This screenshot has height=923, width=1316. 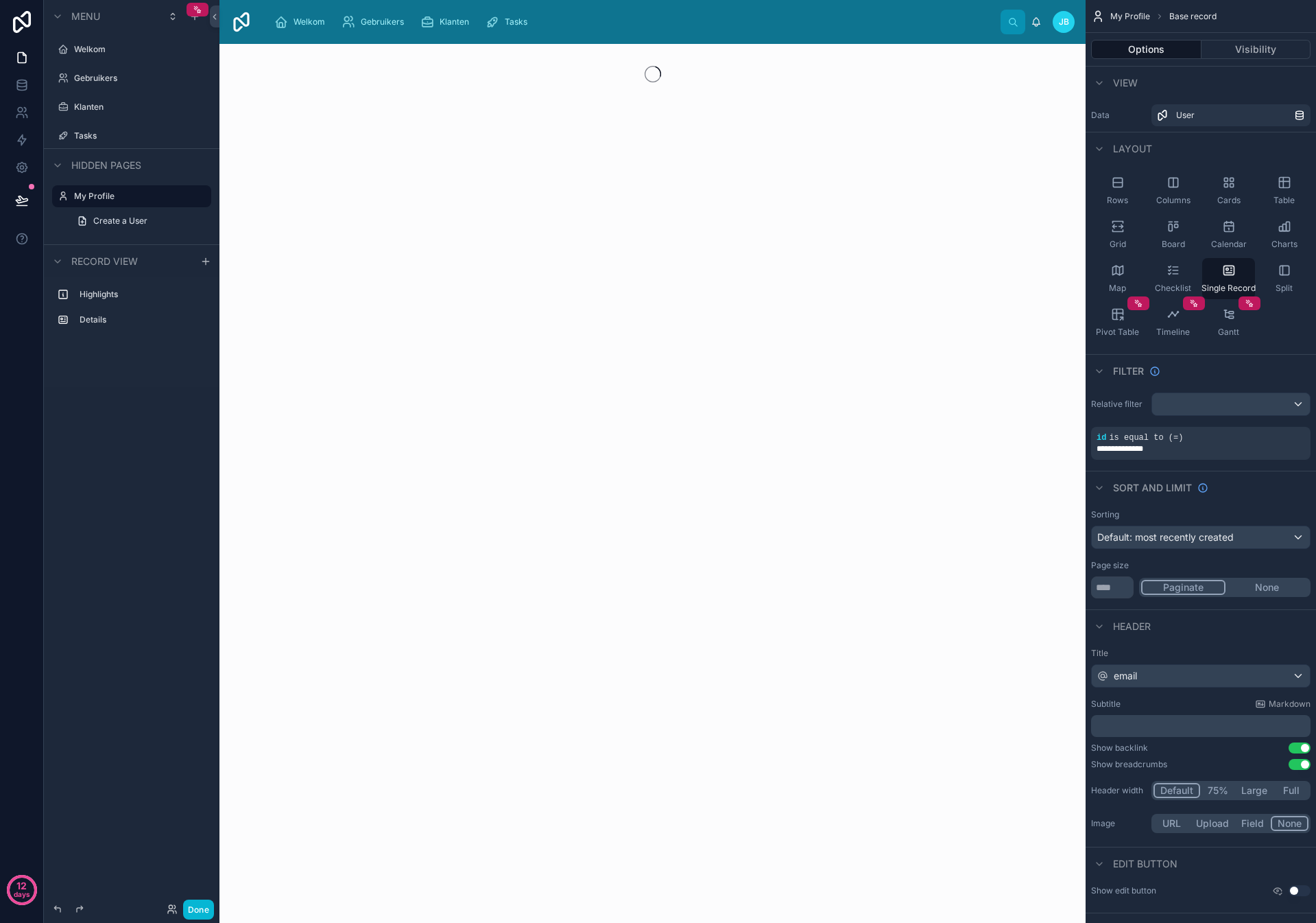 What do you see at coordinates (143, 319) in the screenshot?
I see `label: Details` at bounding box center [143, 319].